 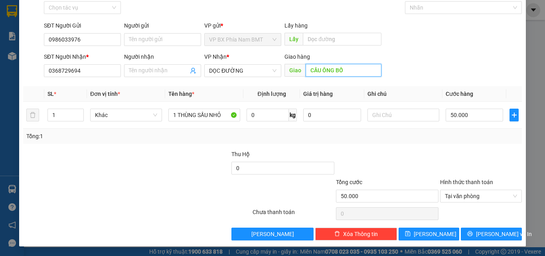 What do you see at coordinates (243, 71) in the screenshot?
I see `span: DỌC ĐƯỜNG` at bounding box center [243, 71].